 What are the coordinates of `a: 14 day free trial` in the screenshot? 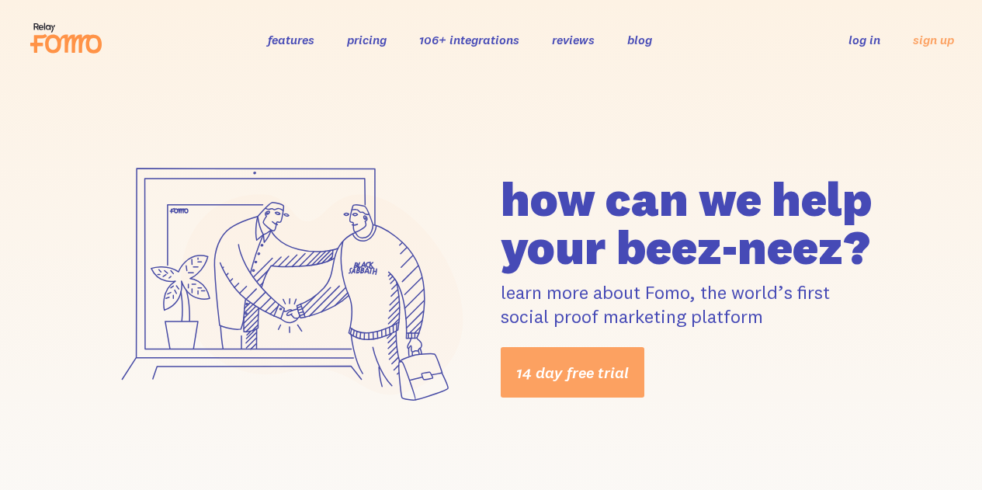 It's located at (572, 372).